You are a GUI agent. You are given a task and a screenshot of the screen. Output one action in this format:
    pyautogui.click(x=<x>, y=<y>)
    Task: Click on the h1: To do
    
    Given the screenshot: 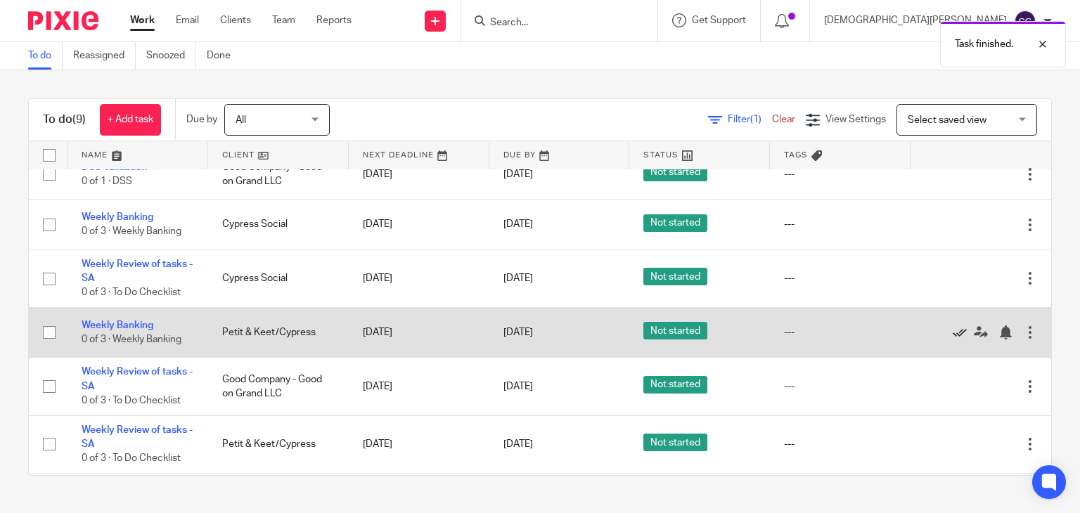 What is the action you would take?
    pyautogui.click(x=64, y=120)
    